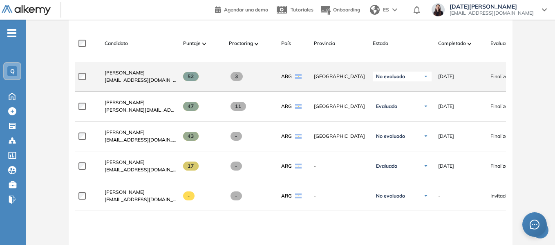  I want to click on span: 43, so click(191, 136).